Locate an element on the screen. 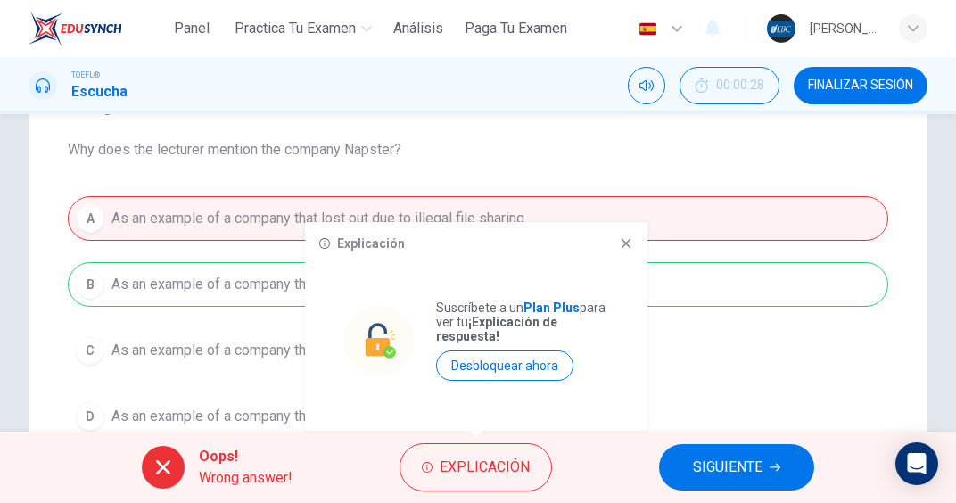 The height and width of the screenshot is (503, 956). img: es is located at coordinates (648, 29).